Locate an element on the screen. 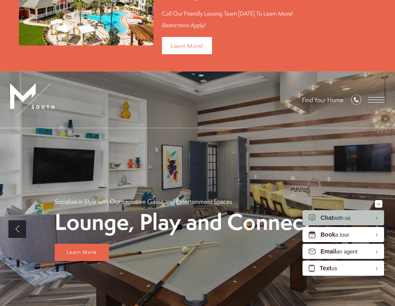  img: MSouth is located at coordinates (32, 100).